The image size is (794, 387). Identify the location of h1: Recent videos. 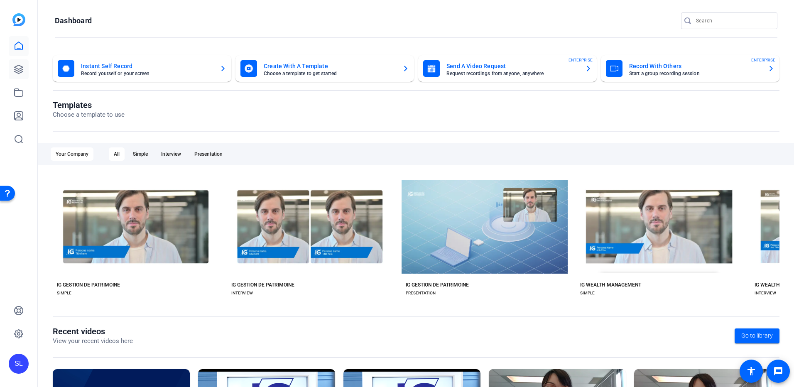
(93, 331).